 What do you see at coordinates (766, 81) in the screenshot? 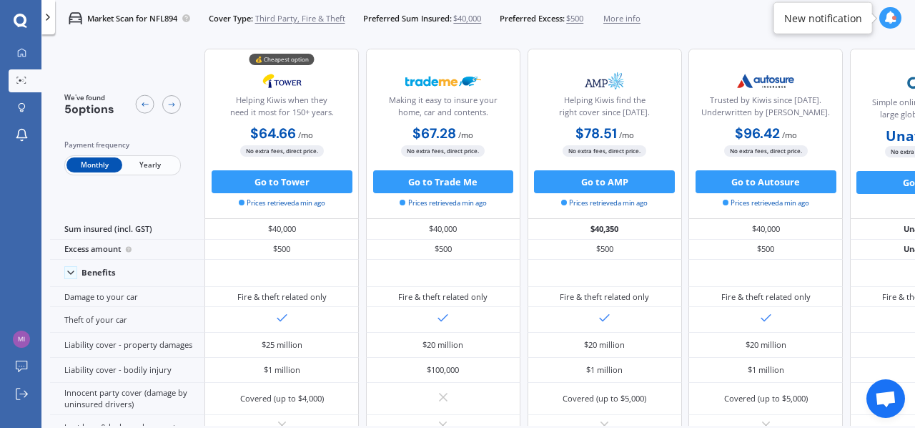
I see `img: Autosure.webp` at bounding box center [766, 81].